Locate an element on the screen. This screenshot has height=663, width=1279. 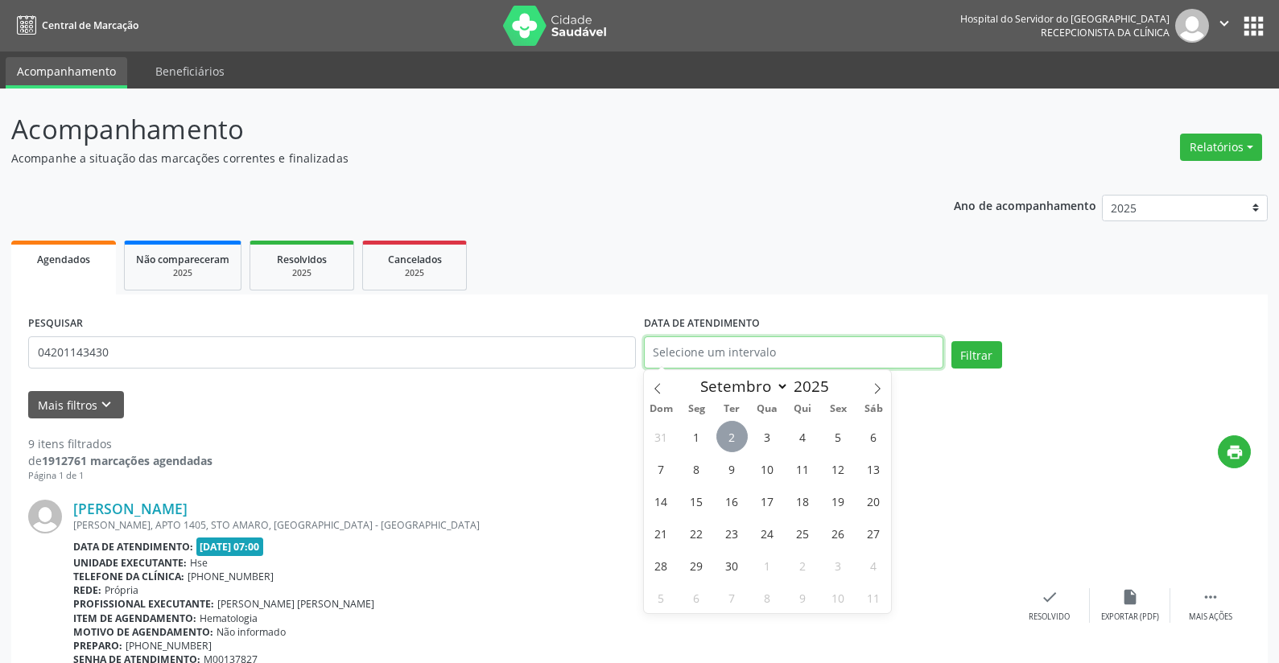
span: Sáb is located at coordinates (873, 409).